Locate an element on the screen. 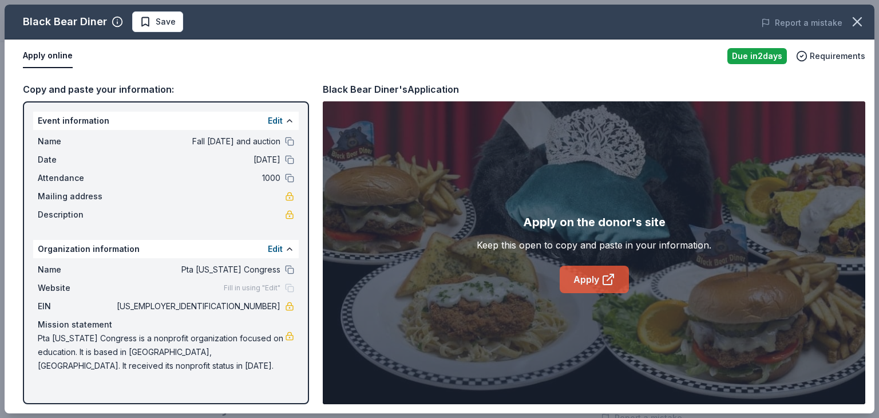  div: Due in 2 days is located at coordinates (757, 56).